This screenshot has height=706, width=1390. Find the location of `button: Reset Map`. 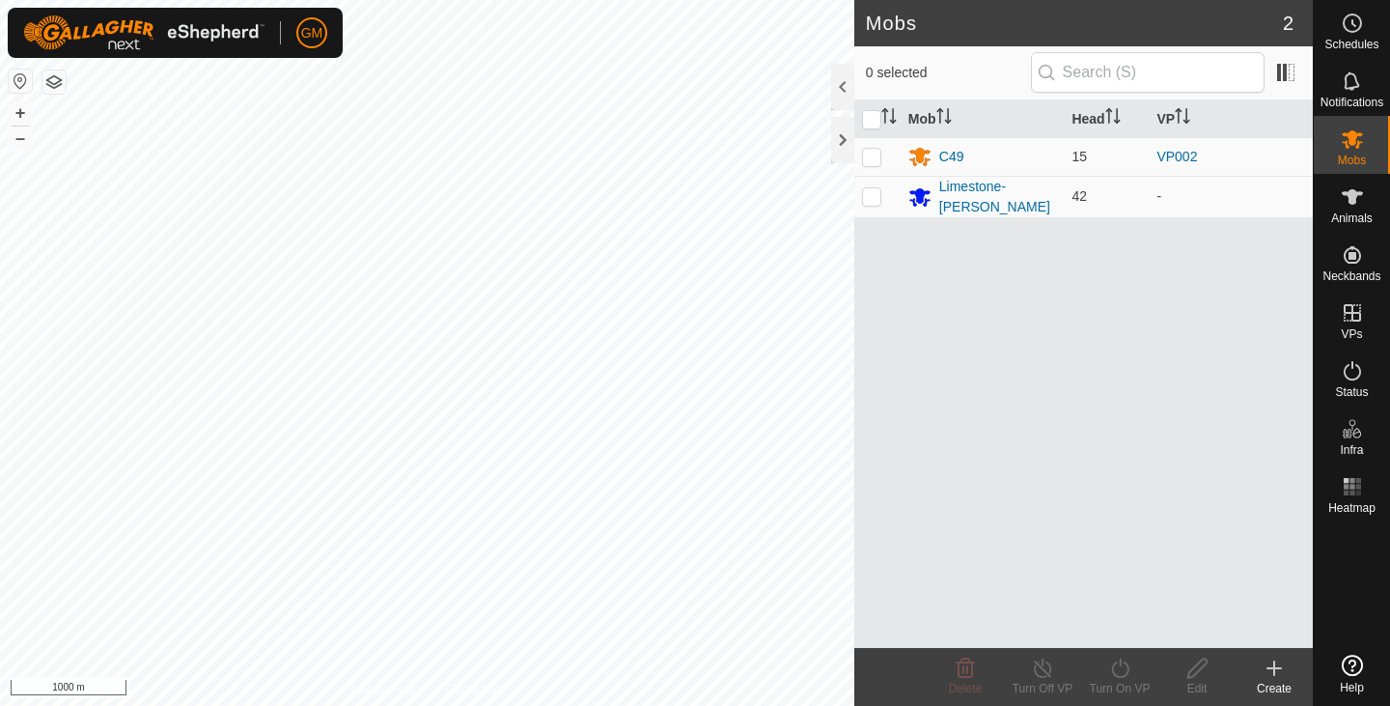

button: Reset Map is located at coordinates (20, 81).